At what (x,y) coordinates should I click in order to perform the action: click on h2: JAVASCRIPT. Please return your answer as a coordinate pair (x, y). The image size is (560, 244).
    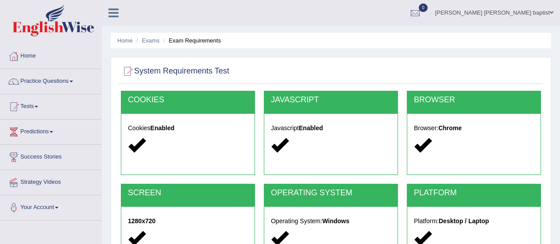
    Looking at the image, I should click on (331, 100).